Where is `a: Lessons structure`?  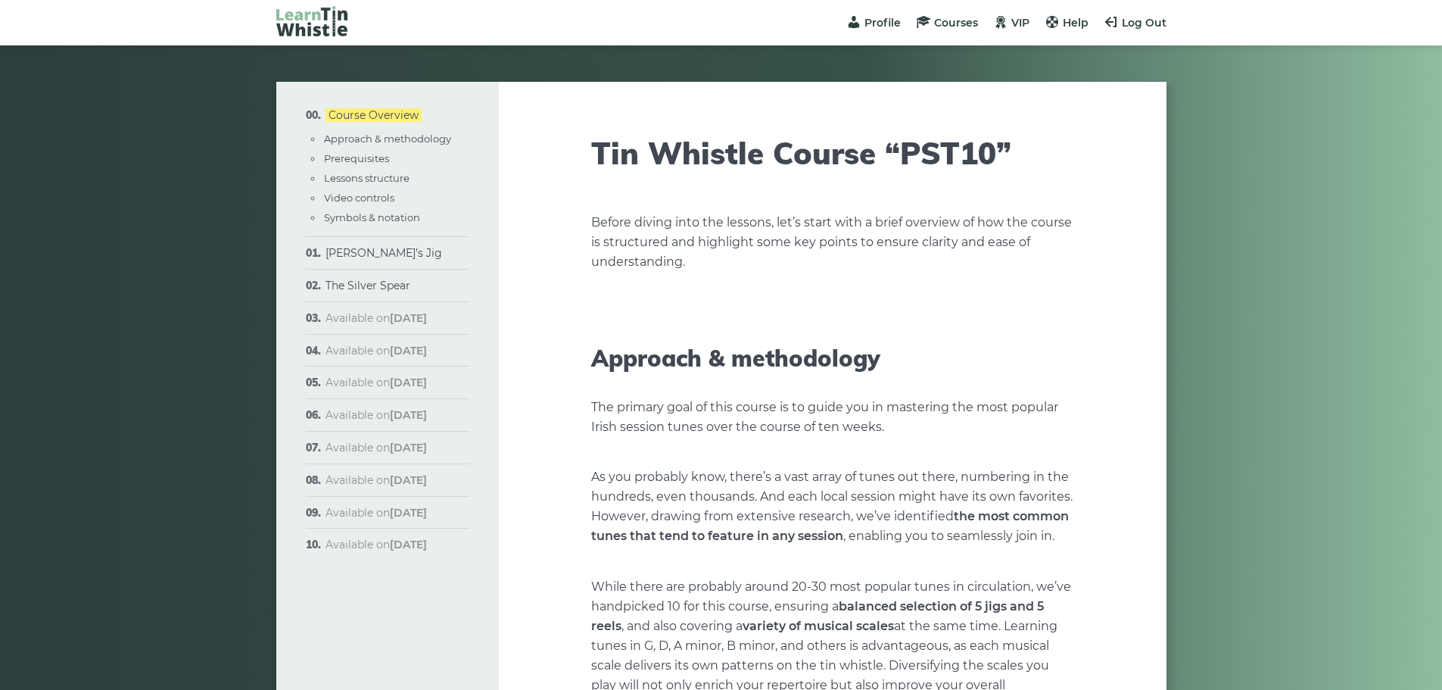
a: Lessons structure is located at coordinates (366, 178).